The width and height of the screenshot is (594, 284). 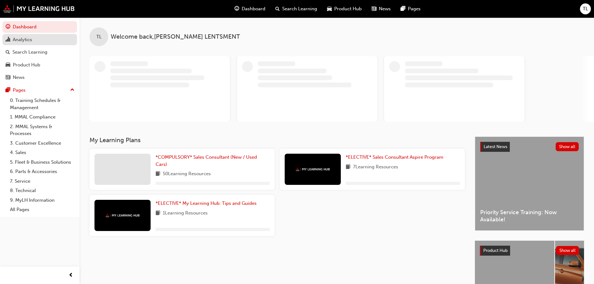 I want to click on span: 50 Learning Resources, so click(x=187, y=174).